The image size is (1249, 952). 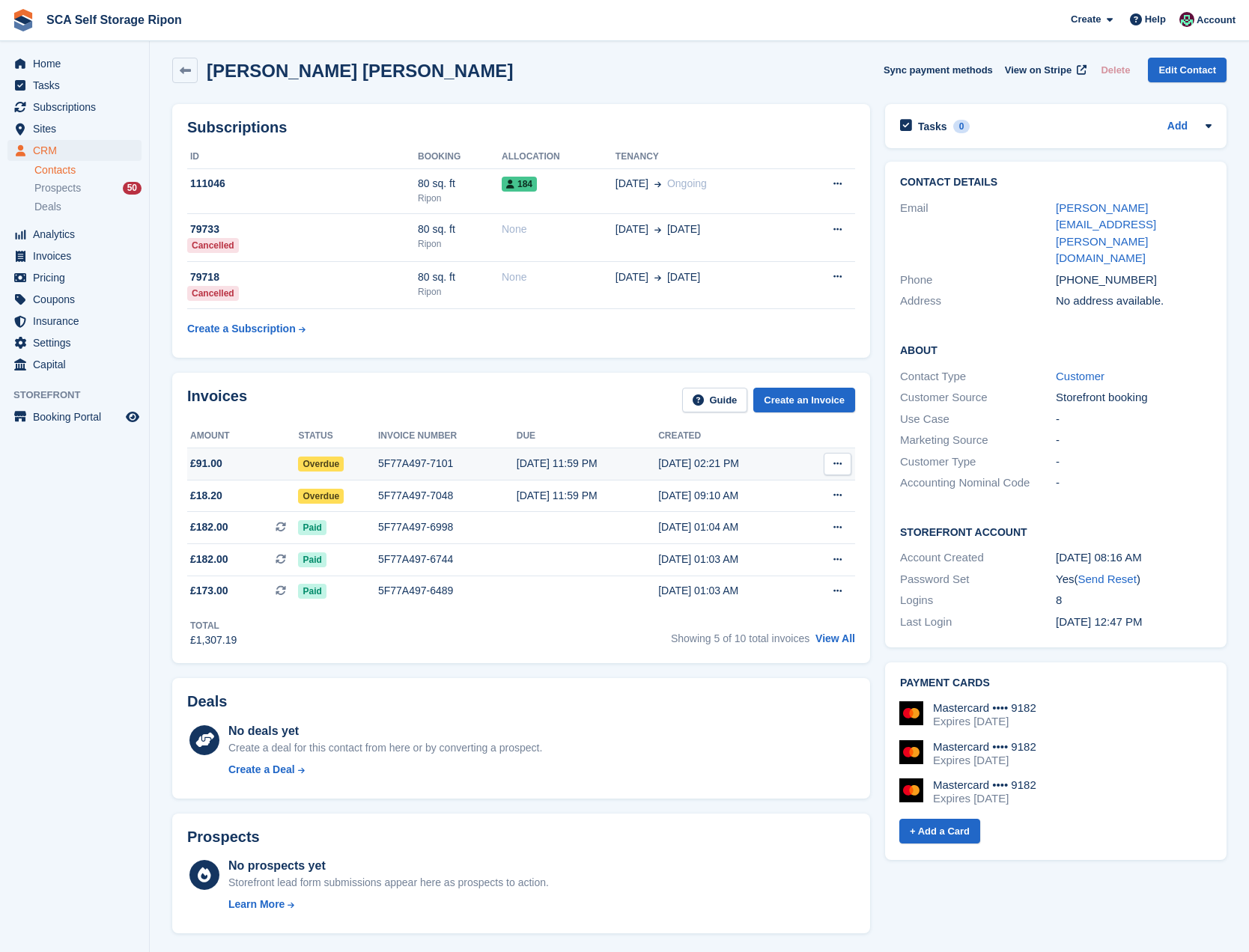 What do you see at coordinates (687, 183) in the screenshot?
I see `span: Ongoing` at bounding box center [687, 183].